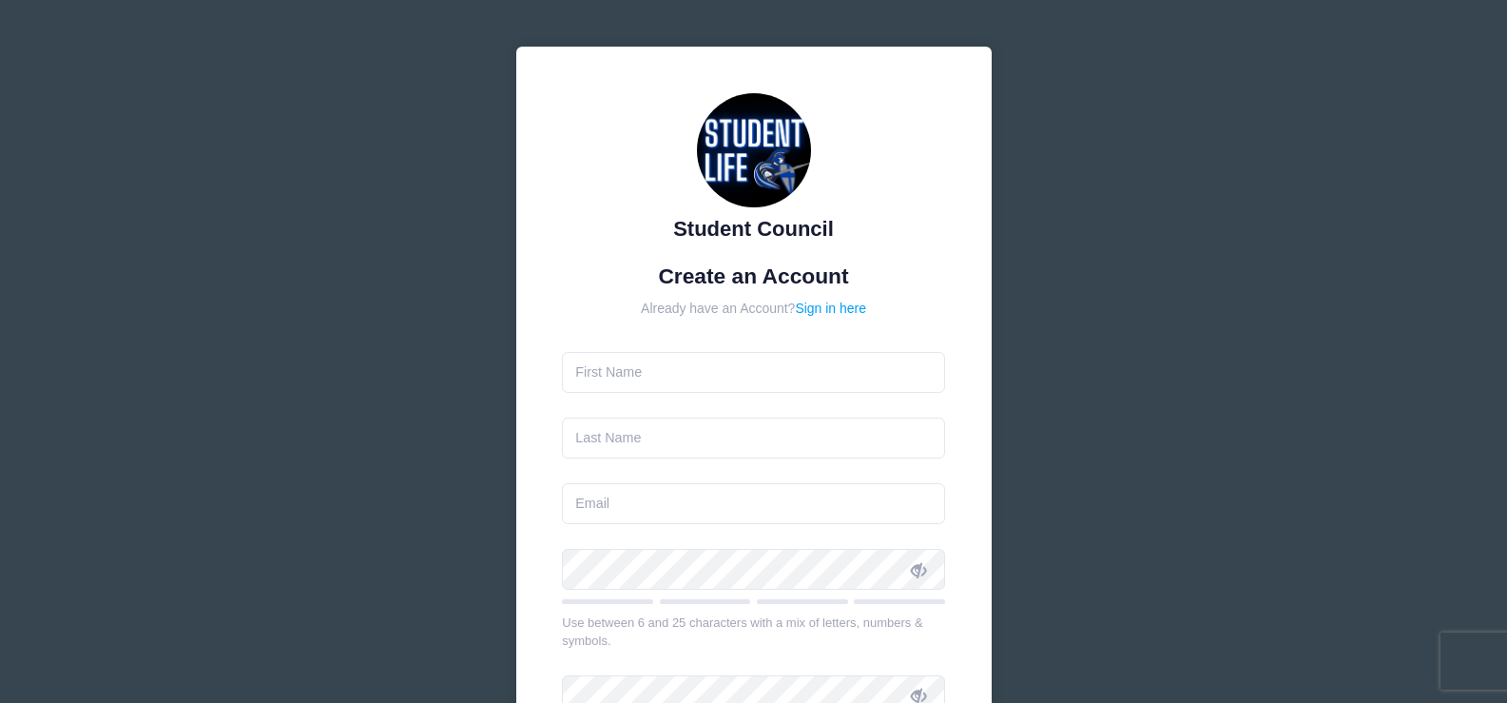 The image size is (1507, 703). What do you see at coordinates (753, 631) in the screenshot?
I see `div: Use between 6 and 25 characters with a mix of letters, numbers & symbols.` at bounding box center [753, 631].